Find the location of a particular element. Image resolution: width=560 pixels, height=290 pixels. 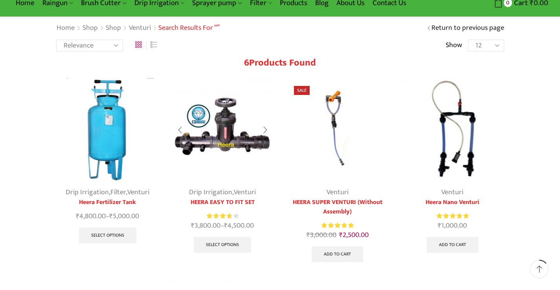

a: Return to previous page is located at coordinates (467, 28).